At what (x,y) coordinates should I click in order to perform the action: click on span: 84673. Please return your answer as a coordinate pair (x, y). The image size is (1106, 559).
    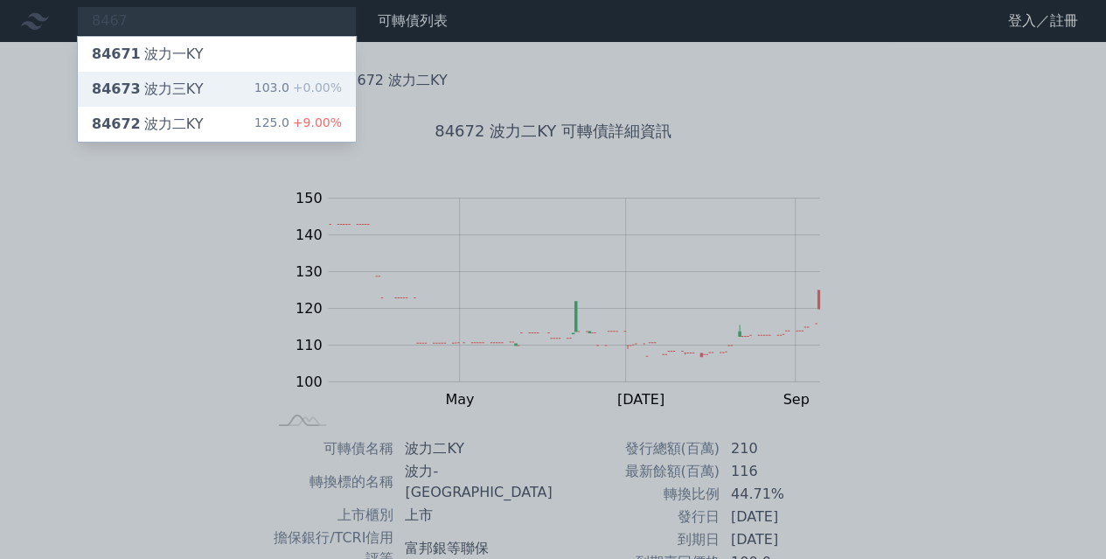
    Looking at the image, I should click on (116, 88).